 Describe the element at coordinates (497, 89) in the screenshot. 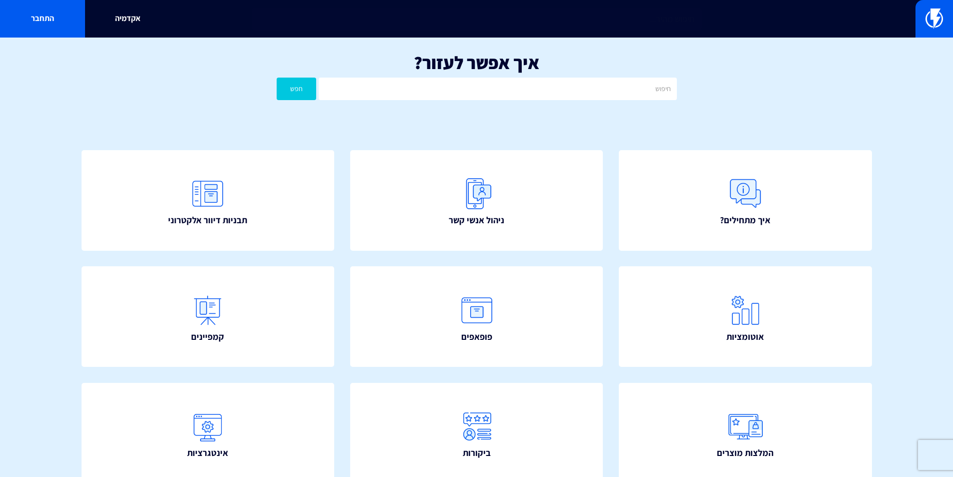

I see `input: חיפוש` at that location.